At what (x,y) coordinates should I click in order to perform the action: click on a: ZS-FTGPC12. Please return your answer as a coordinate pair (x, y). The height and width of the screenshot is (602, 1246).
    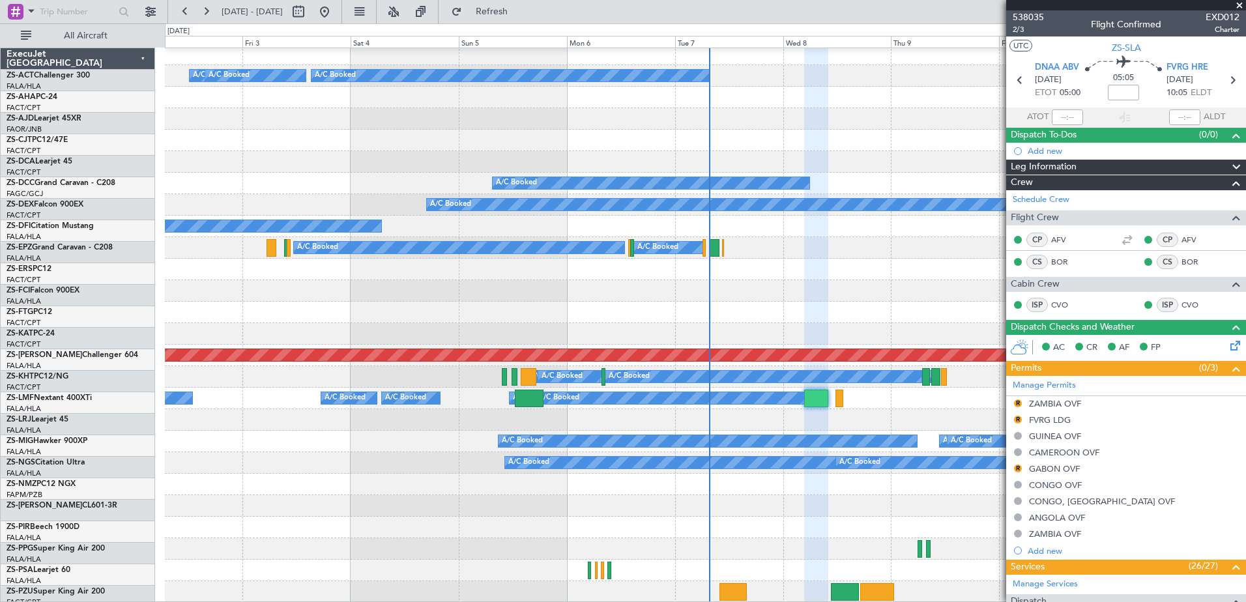
    Looking at the image, I should click on (29, 312).